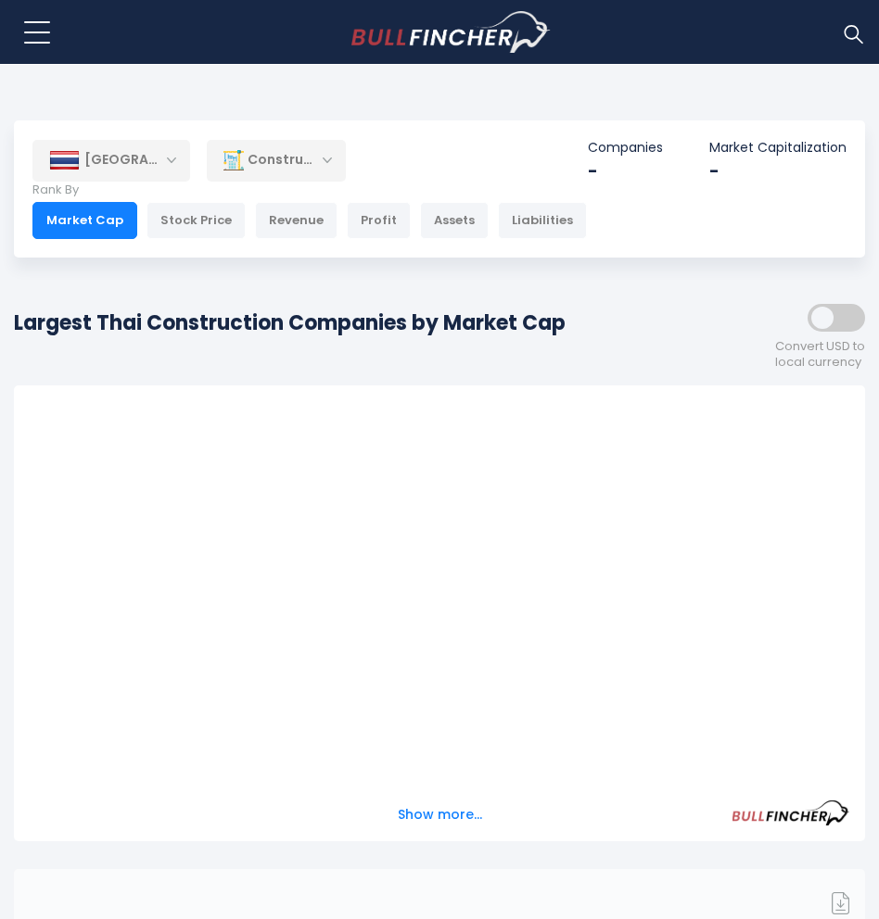 The width and height of the screenshot is (879, 919). Describe the element at coordinates (450, 32) in the screenshot. I see `img: bullfincher logo` at that location.